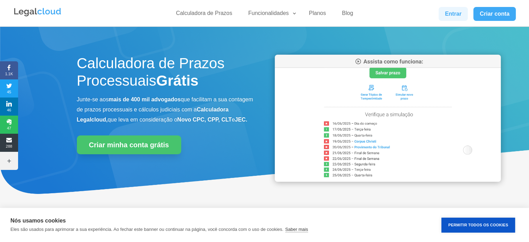 The height and width of the screenshot is (242, 529). I want to click on b: JEC., so click(241, 119).